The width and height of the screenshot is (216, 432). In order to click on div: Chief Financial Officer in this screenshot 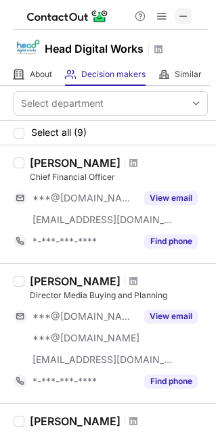, I will do `click(118, 177)`.